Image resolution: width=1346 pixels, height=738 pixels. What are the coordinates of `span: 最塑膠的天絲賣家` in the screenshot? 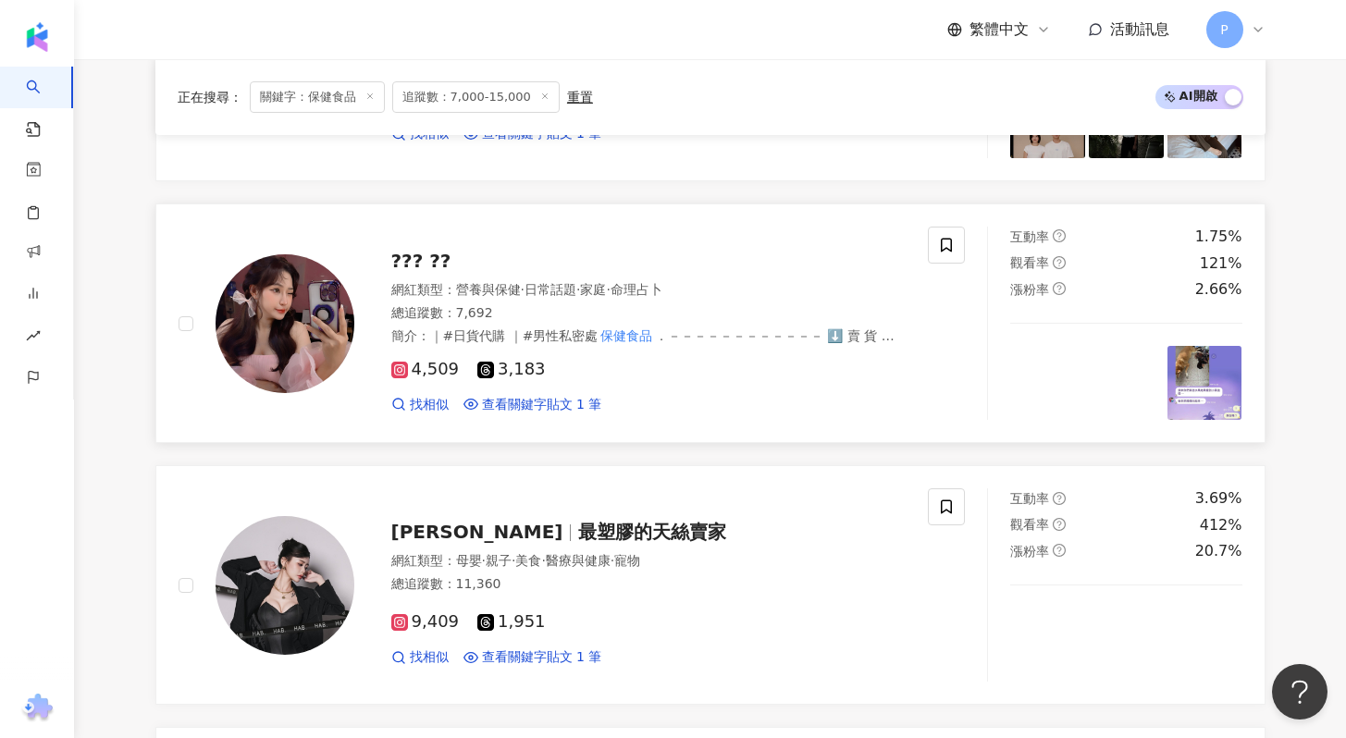 It's located at (652, 532).